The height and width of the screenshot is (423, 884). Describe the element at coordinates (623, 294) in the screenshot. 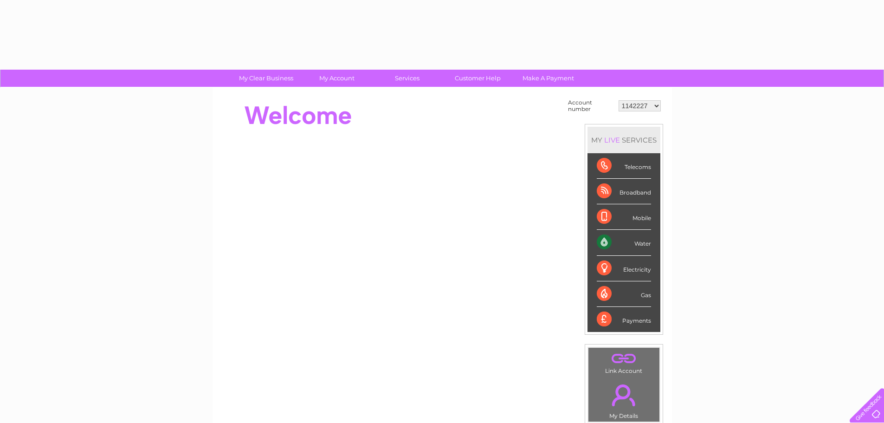

I see `div: Gas` at that location.